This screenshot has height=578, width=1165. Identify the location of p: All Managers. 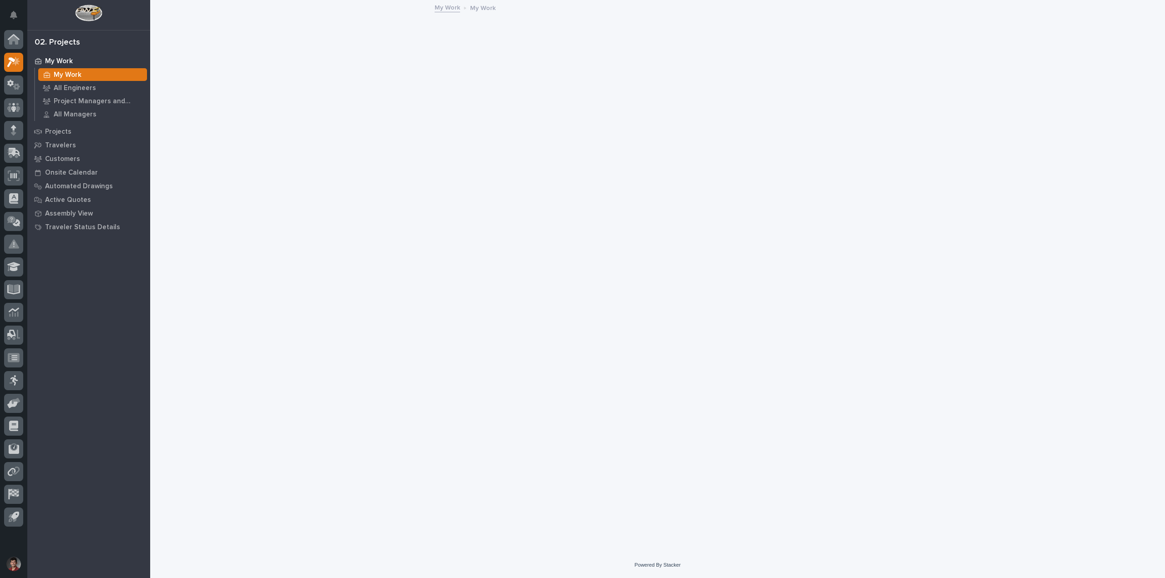
(75, 115).